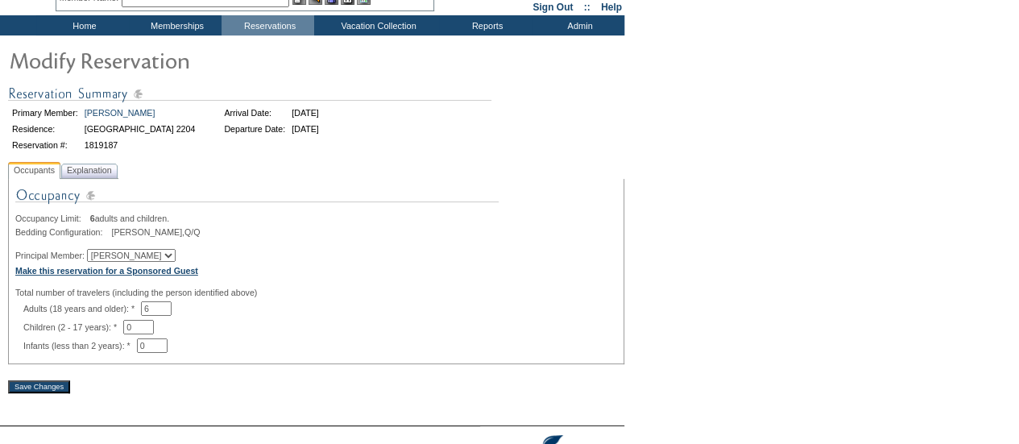  I want to click on span: 6, so click(93, 218).